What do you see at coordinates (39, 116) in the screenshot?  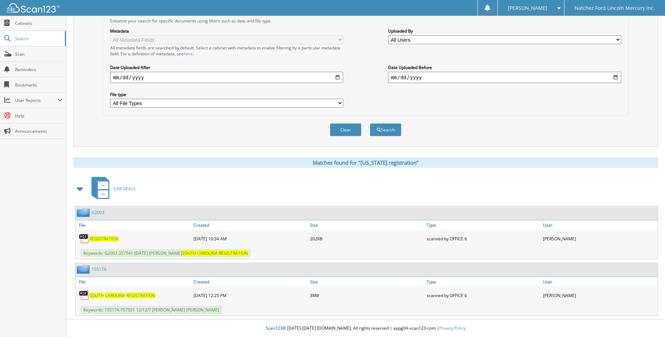 I see `span: Help` at bounding box center [39, 116].